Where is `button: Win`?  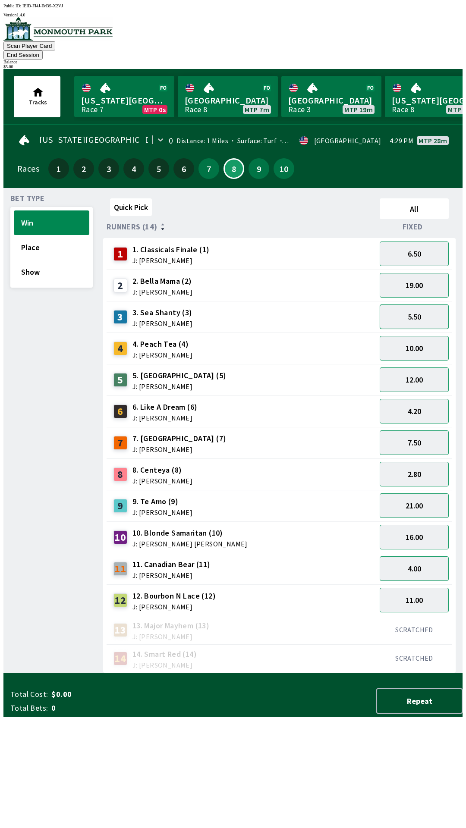 button: Win is located at coordinates (51, 222).